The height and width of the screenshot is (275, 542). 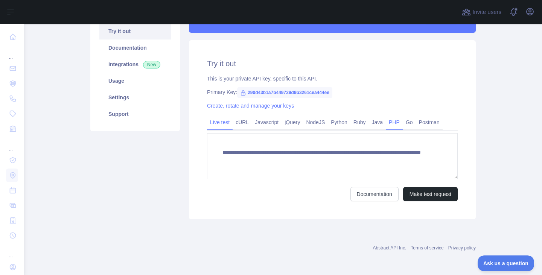 What do you see at coordinates (430, 194) in the screenshot?
I see `button: Make test request` at bounding box center [430, 194].